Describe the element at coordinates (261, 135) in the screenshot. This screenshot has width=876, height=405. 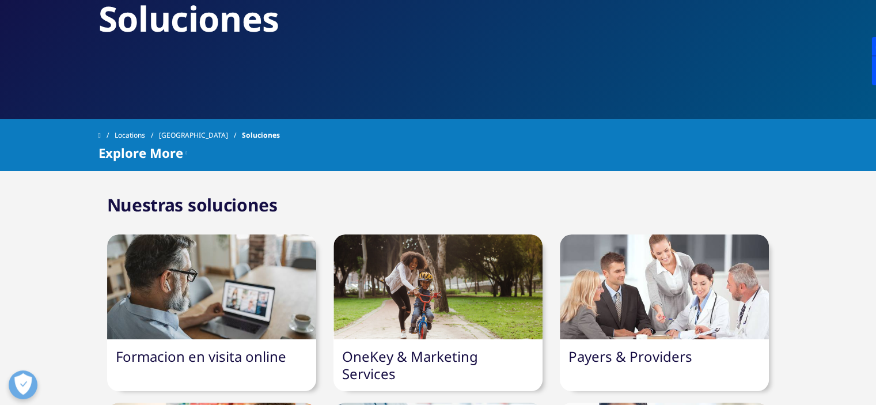
I see `span: Soluciones` at that location.